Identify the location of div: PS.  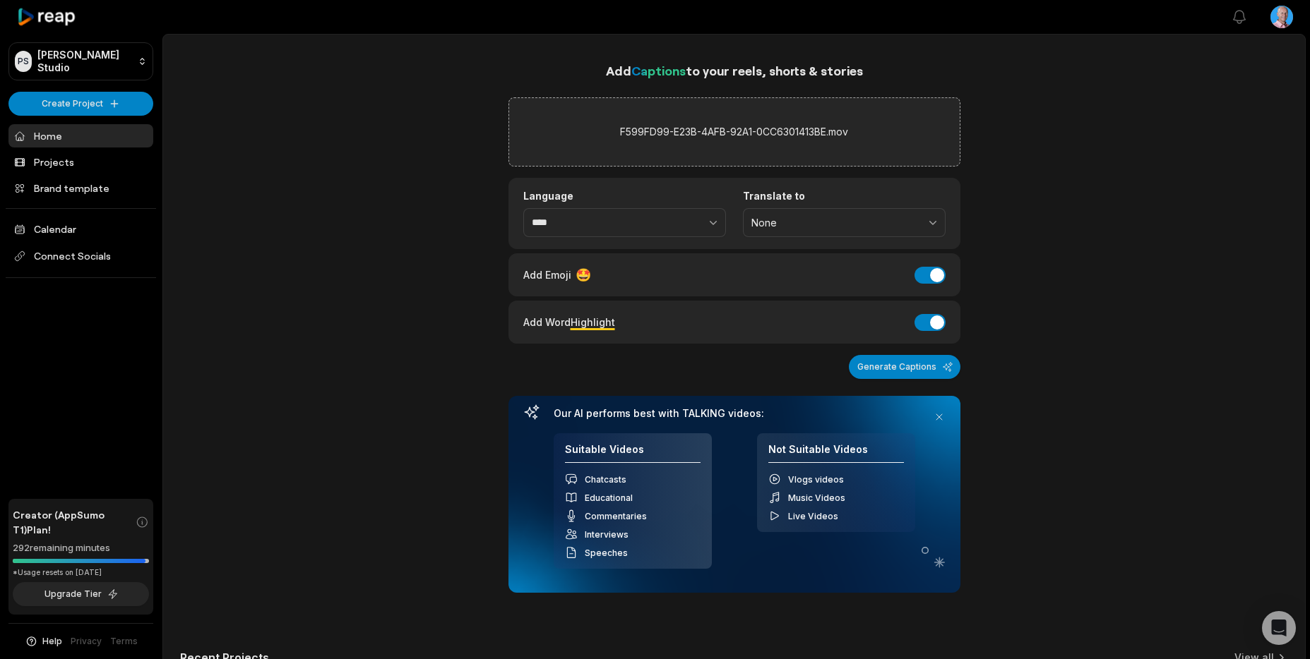
(23, 61).